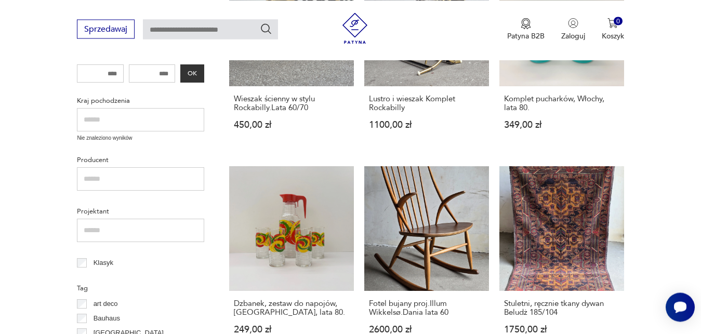 The image size is (701, 334). I want to click on button: Sprzedawaj, so click(105, 29).